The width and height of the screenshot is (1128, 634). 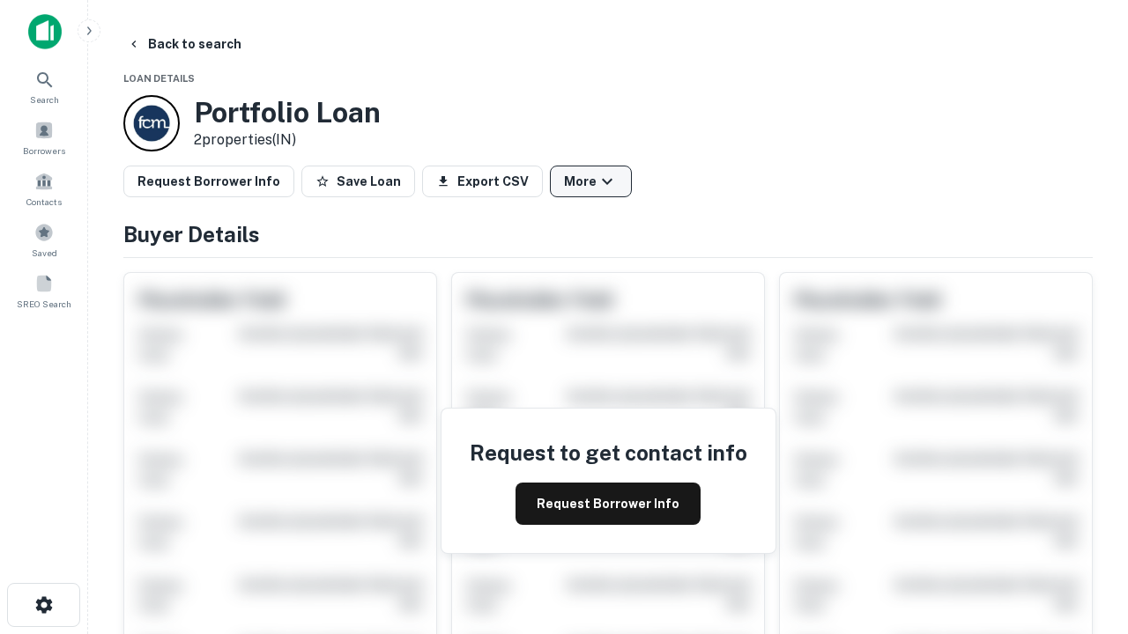 What do you see at coordinates (44, 100) in the screenshot?
I see `span: Search` at bounding box center [44, 100].